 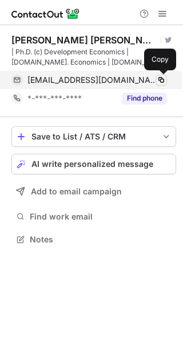 What do you see at coordinates (94, 217) in the screenshot?
I see `button: Find work email` at bounding box center [94, 217].